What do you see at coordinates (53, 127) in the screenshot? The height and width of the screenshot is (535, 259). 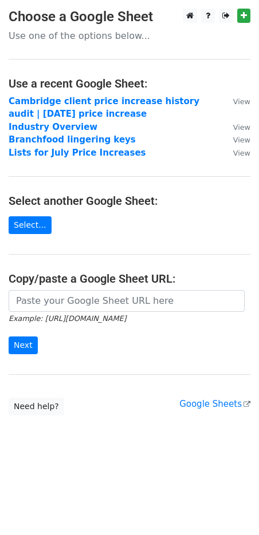 I see `a: Industry Overview` at bounding box center [53, 127].